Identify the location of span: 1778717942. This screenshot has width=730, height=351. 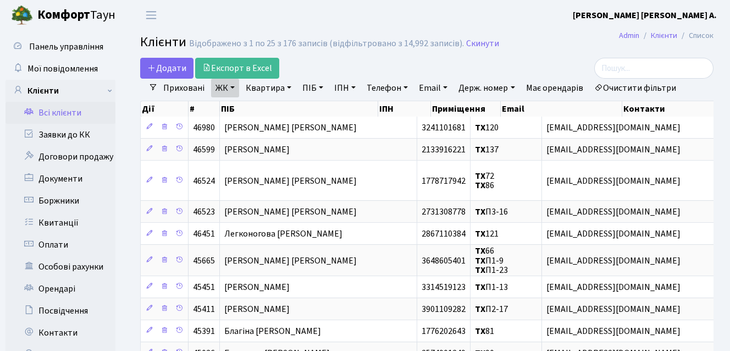
(443, 181).